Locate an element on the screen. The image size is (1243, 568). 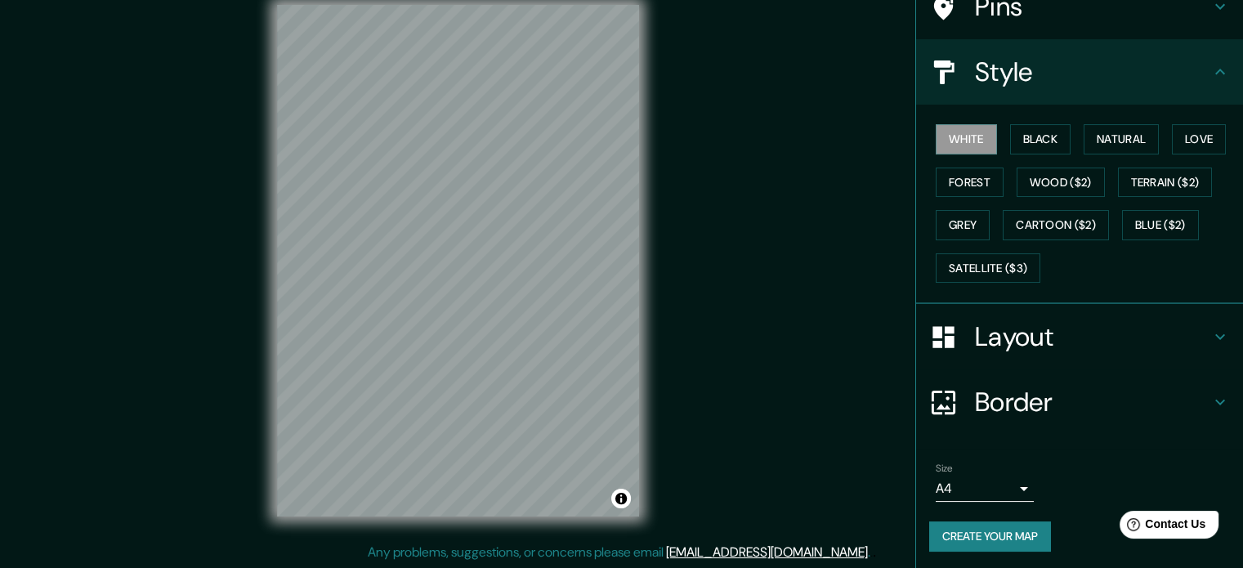
label: Size is located at coordinates (944, 468).